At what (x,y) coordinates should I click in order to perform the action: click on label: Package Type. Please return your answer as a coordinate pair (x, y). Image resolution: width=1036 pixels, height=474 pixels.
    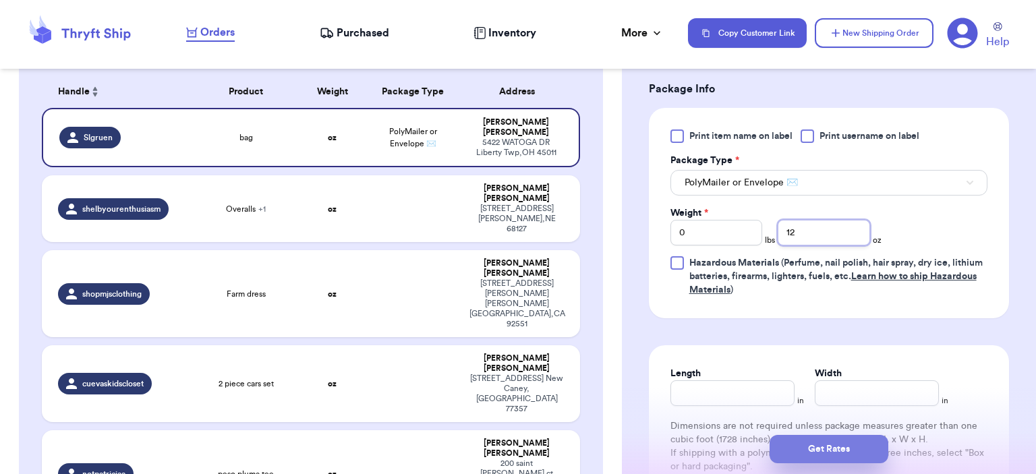
    Looking at the image, I should click on (705, 160).